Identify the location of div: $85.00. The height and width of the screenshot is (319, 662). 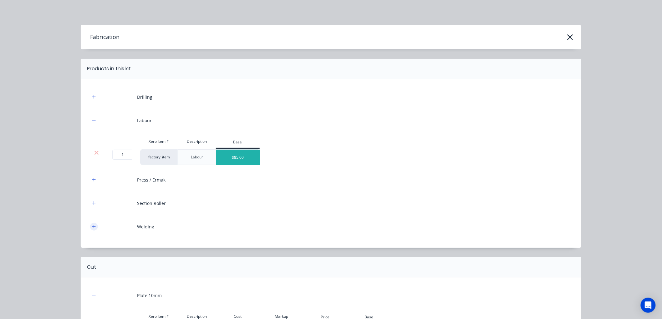
(238, 158).